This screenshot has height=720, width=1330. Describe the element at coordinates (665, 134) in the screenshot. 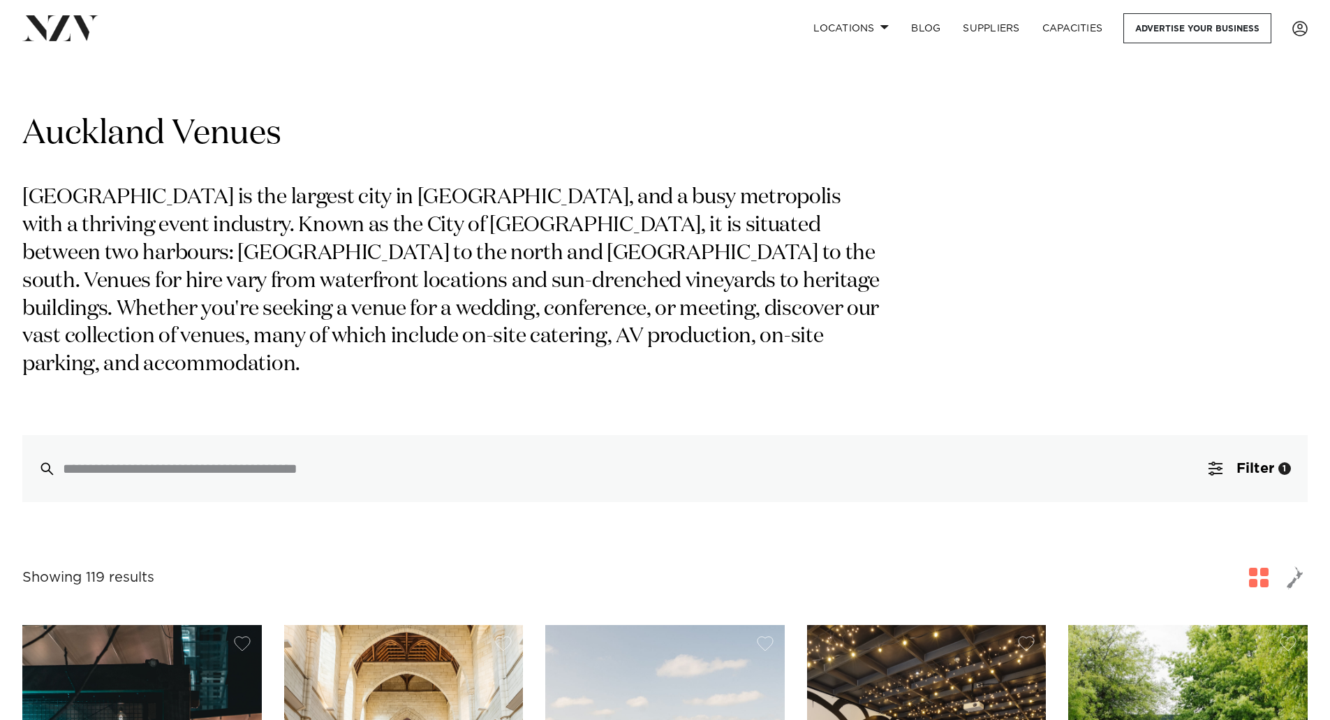

I see `h1: Auckland Venues` at that location.